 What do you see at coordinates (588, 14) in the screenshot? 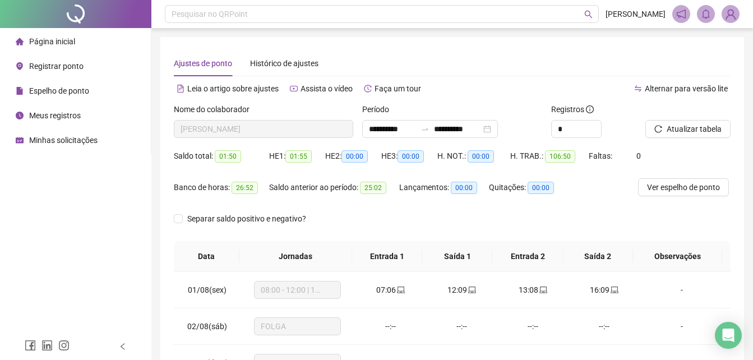
I see `span: search` at bounding box center [588, 14].